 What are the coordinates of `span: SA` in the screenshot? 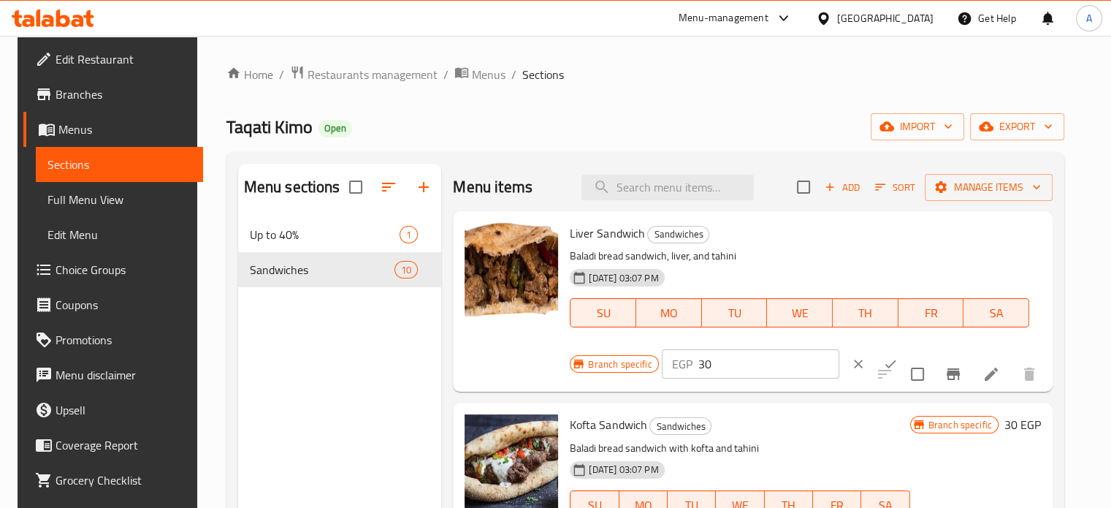 It's located at (996, 313).